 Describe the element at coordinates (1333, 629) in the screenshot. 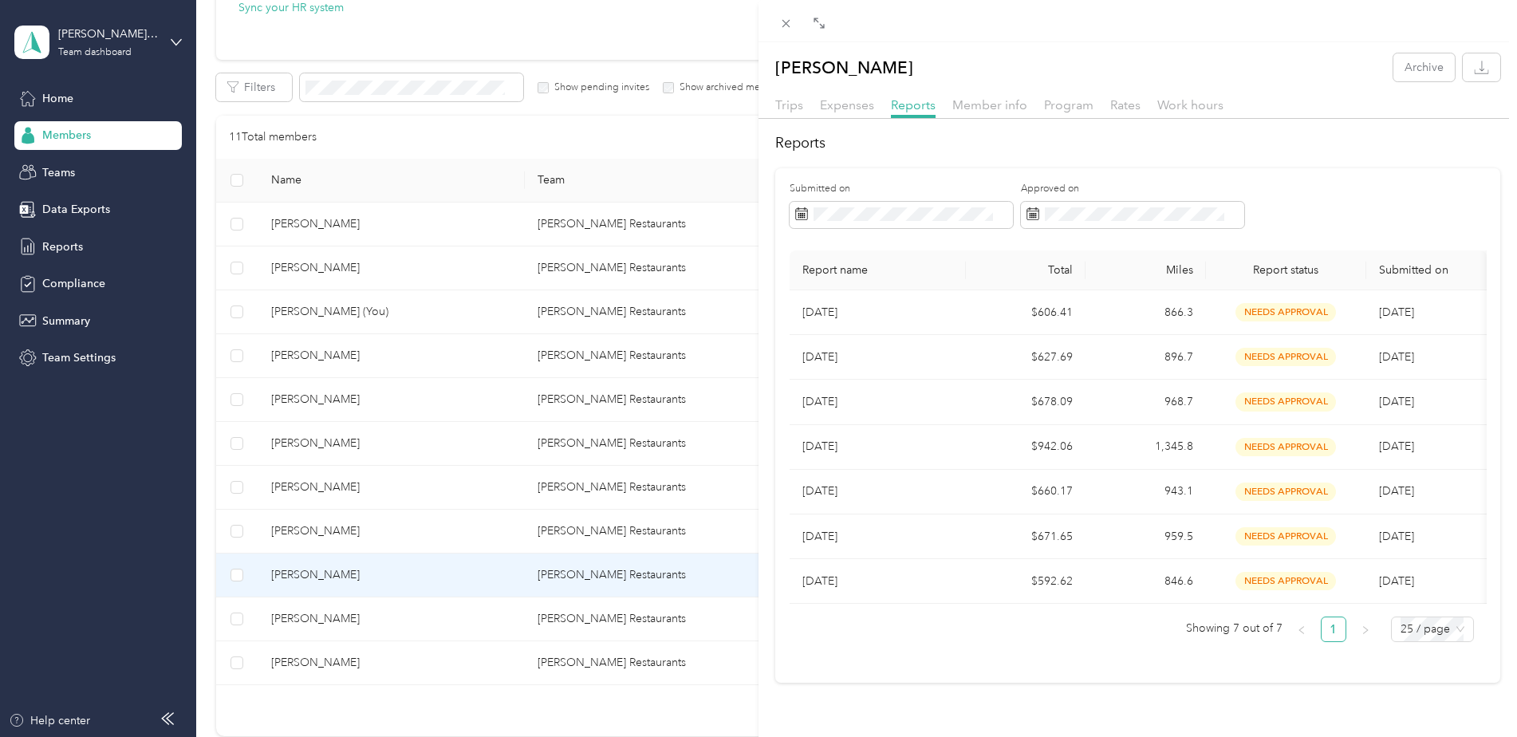

I see `li: 1` at that location.